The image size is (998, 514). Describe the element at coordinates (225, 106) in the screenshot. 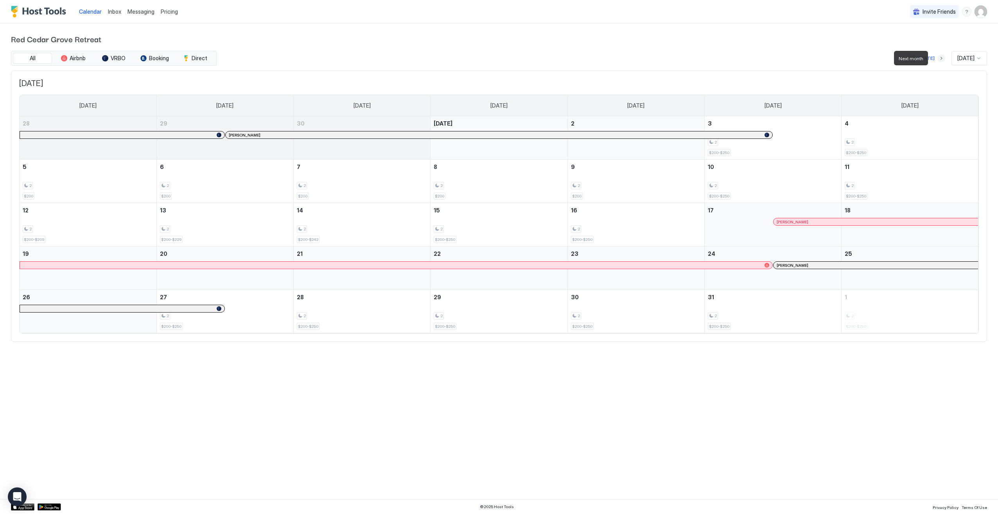

I see `a: Monday` at that location.